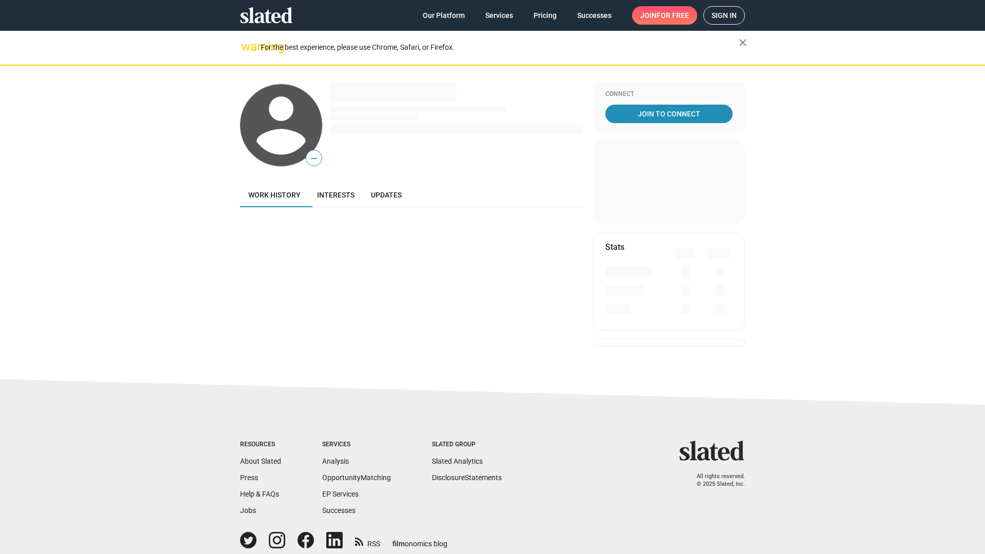  Describe the element at coordinates (356, 477) in the screenshot. I see `a: OpportunityMatching` at that location.